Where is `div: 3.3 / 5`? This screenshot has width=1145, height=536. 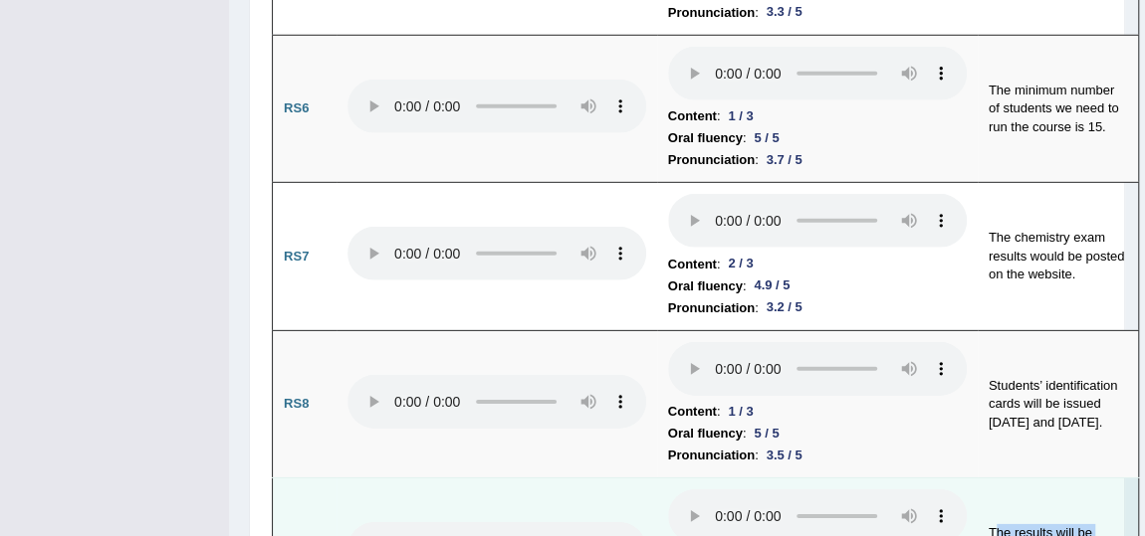 div: 3.3 / 5 is located at coordinates (784, 12).